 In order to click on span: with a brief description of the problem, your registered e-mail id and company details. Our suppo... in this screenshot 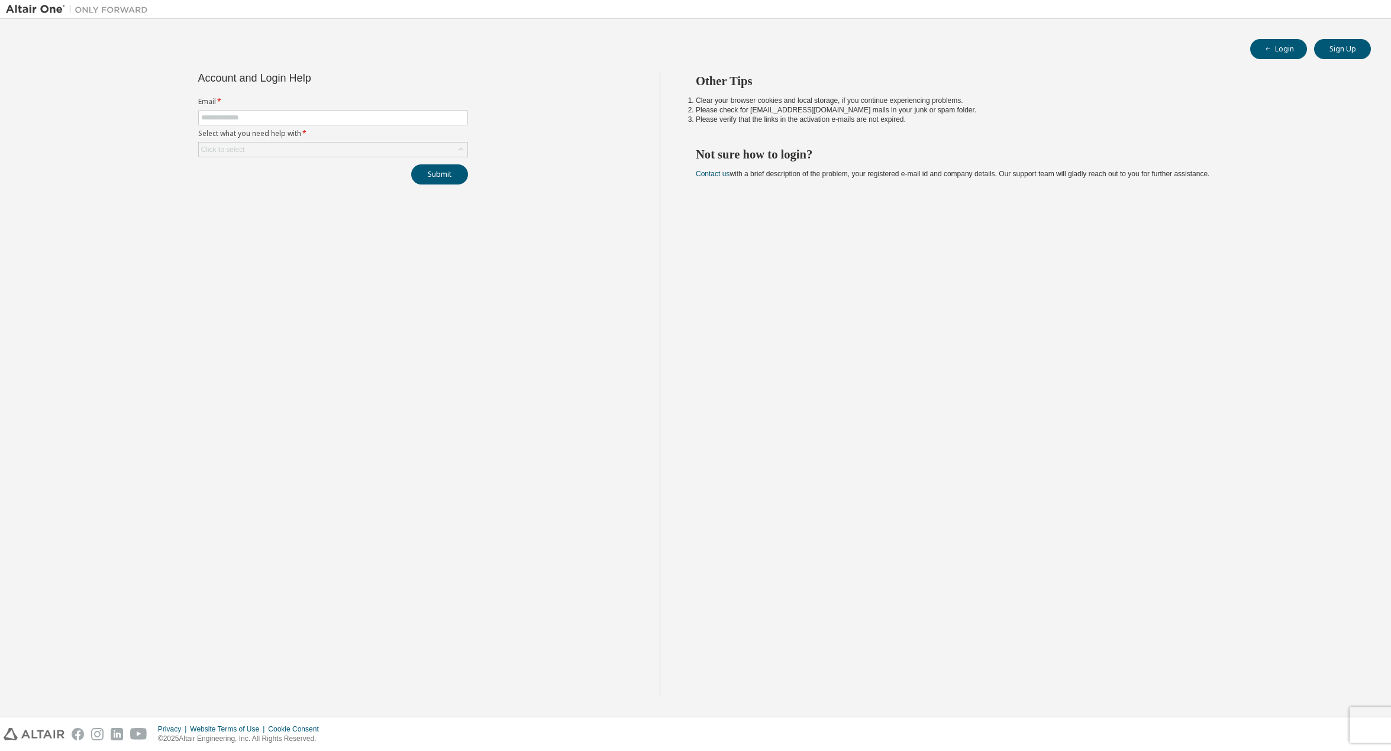, I will do `click(952, 174)`.